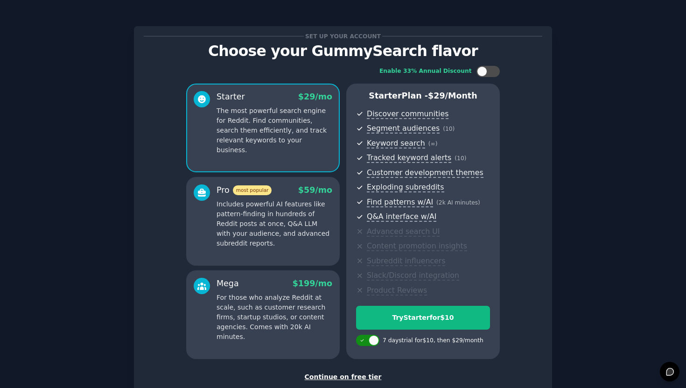 The height and width of the screenshot is (388, 686). I want to click on p: Includes powerful AI features like pattern-finding in hundreds of Reddit posts at once, Q&A LLM w..., so click(275, 224).